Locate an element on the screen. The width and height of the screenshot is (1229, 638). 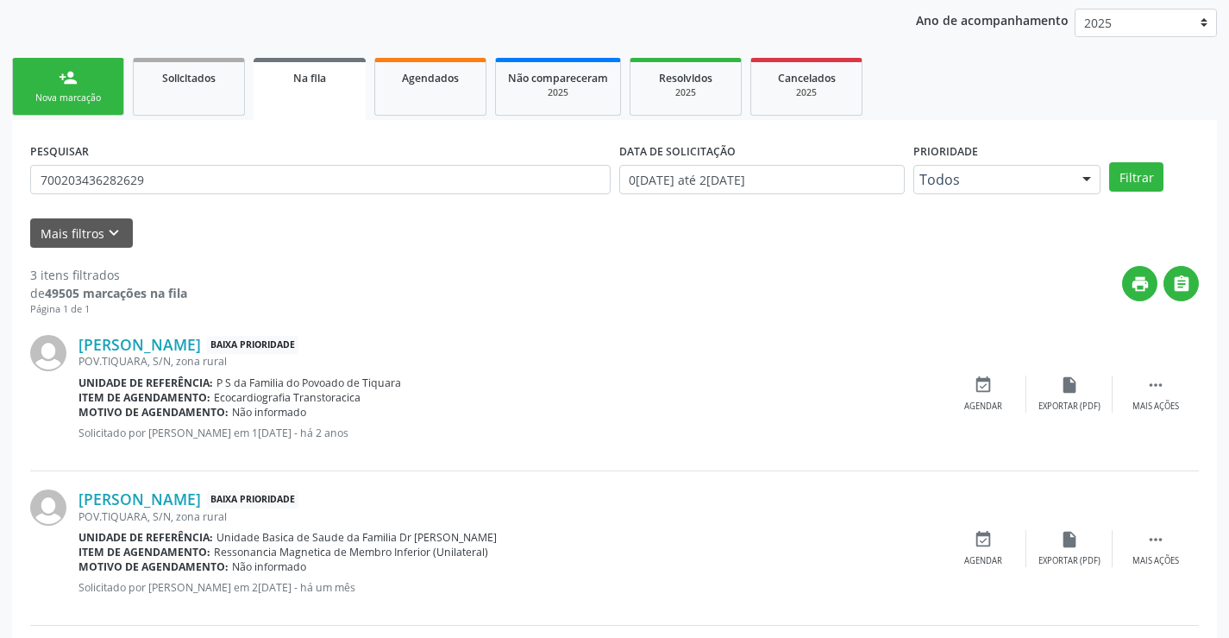
div: Nova marcação is located at coordinates (68, 97).